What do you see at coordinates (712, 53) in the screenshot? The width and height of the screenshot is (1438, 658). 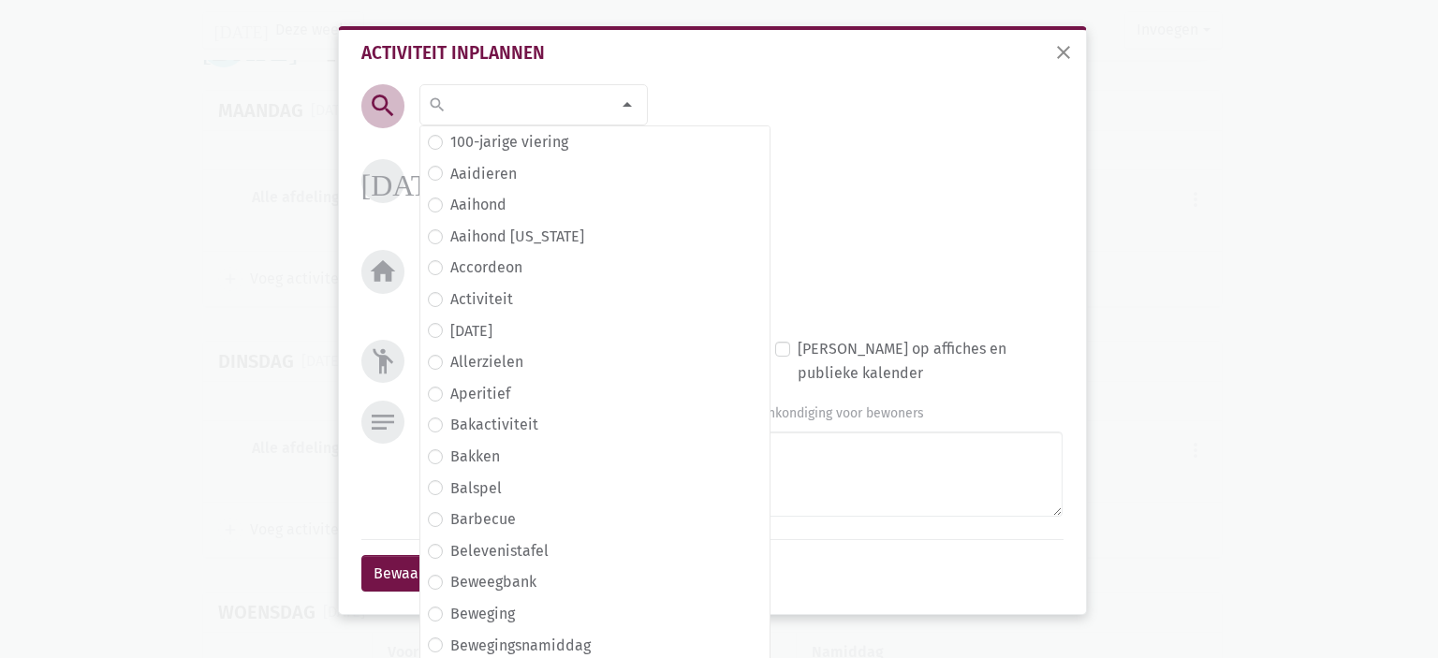 I see `div: Activiteit inplannen` at bounding box center [712, 53].